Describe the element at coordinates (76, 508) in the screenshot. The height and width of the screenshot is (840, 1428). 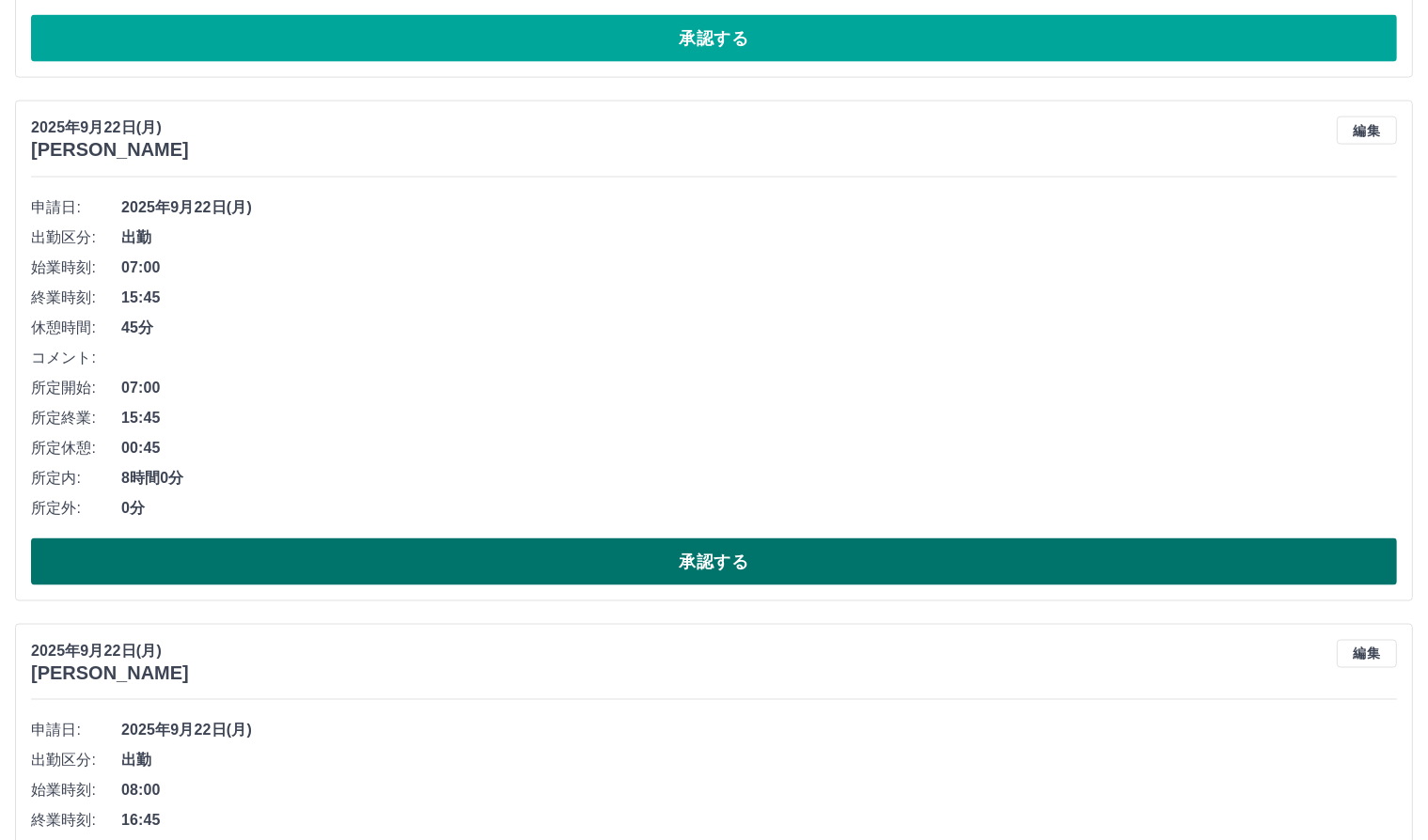
I see `span: 所定外:` at that location.